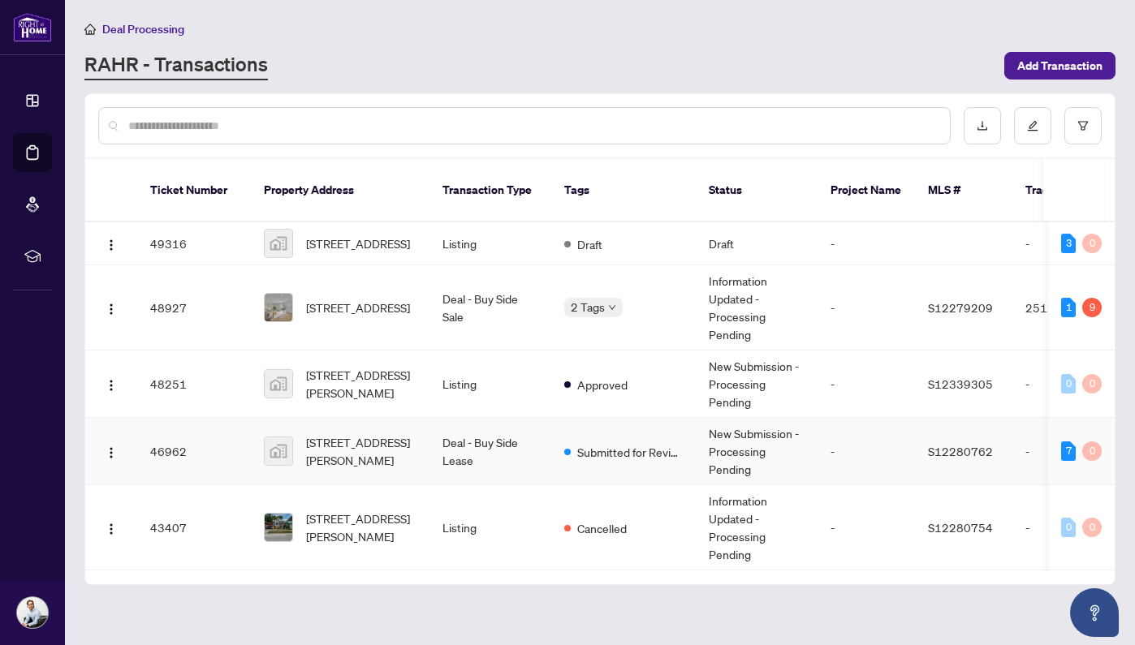 The height and width of the screenshot is (645, 1135). I want to click on button: Add Transaction, so click(1059, 66).